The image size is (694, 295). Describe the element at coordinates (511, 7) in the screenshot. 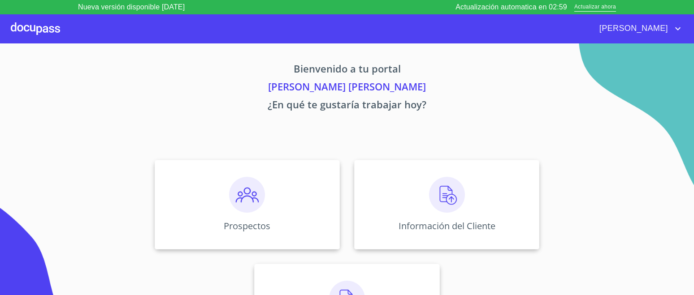

I see `p: Actualización automatica en 02:59` at that location.